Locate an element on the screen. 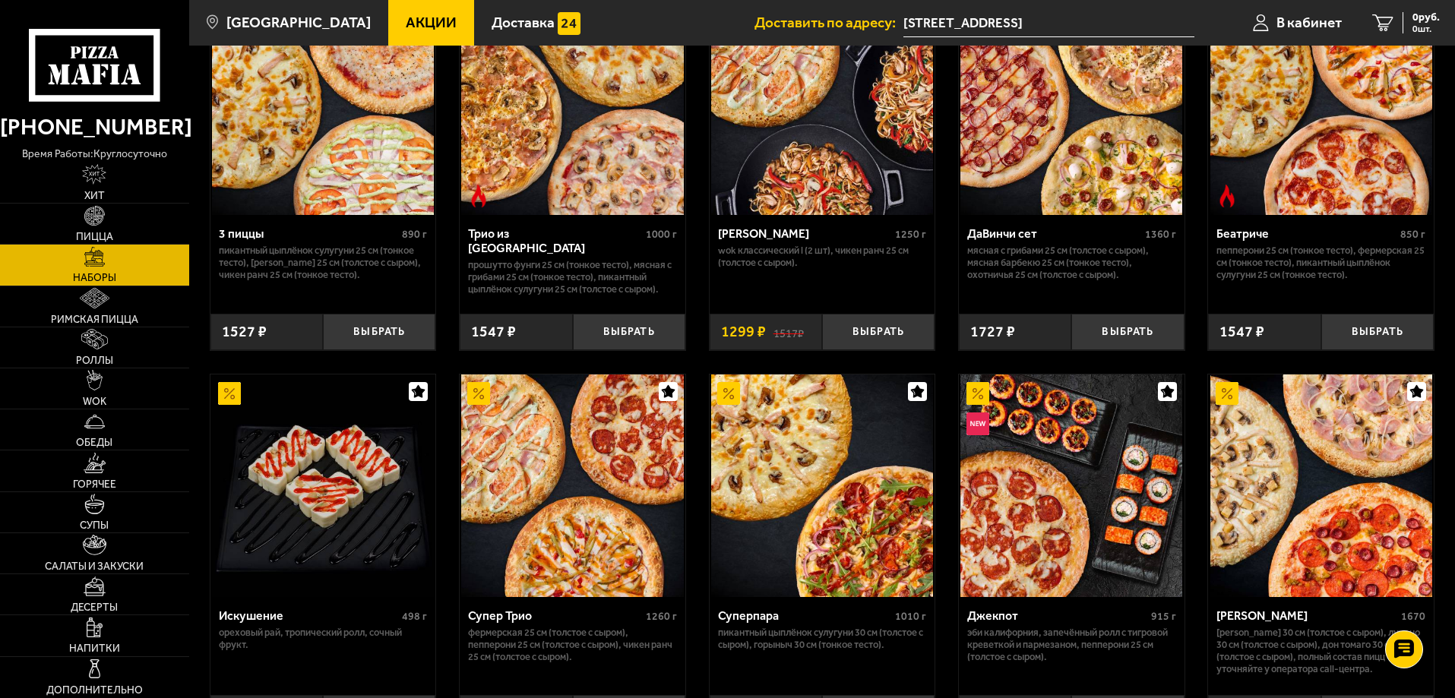 Image resolution: width=1455 pixels, height=698 pixels. span: Хит is located at coordinates (94, 196).